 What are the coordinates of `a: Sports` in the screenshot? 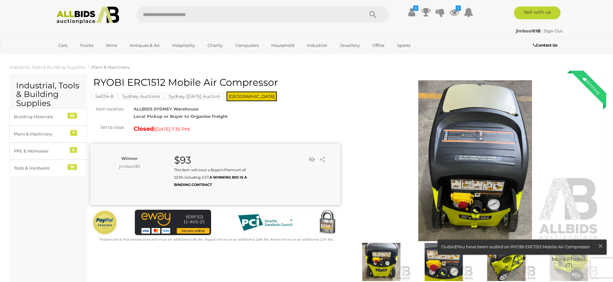 It's located at (403, 45).